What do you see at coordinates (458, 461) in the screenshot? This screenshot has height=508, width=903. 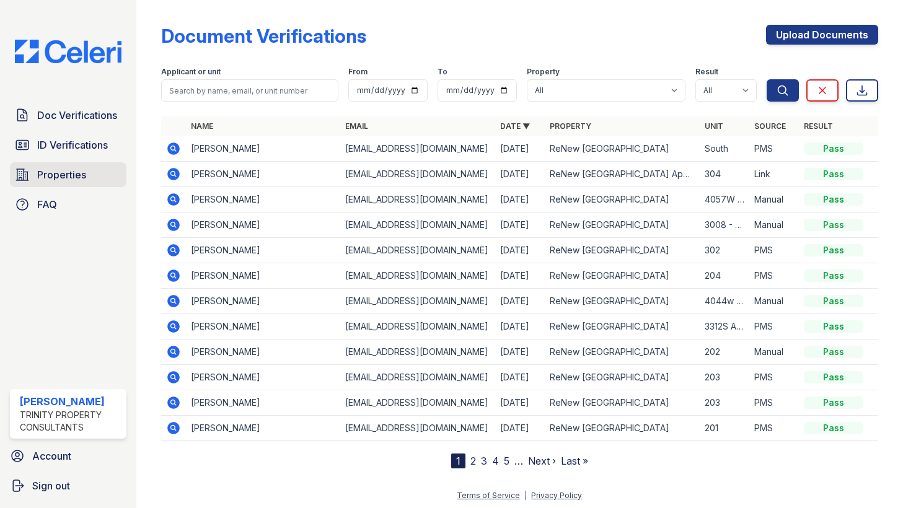 I see `div: 1` at bounding box center [458, 461].